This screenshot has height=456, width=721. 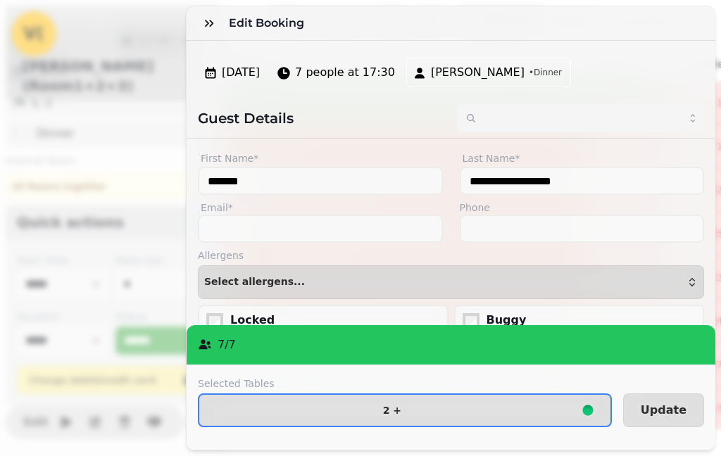 What do you see at coordinates (336, 320) in the screenshot?
I see `div: Locked` at bounding box center [336, 320].